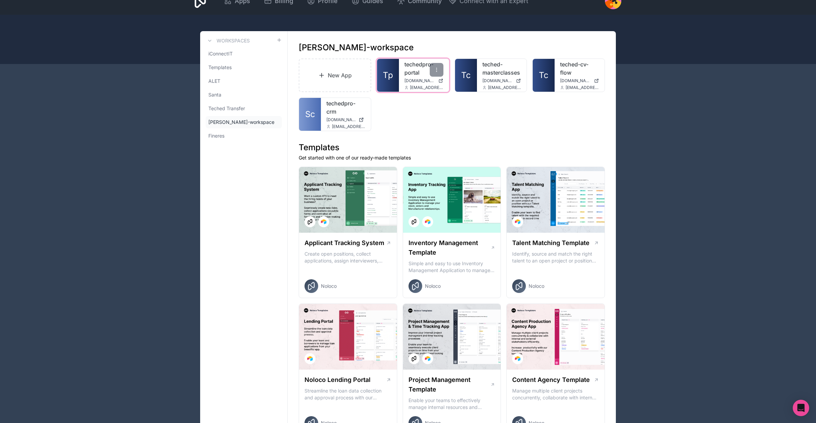 The width and height of the screenshot is (816, 423). I want to click on a: Santa, so click(244, 95).